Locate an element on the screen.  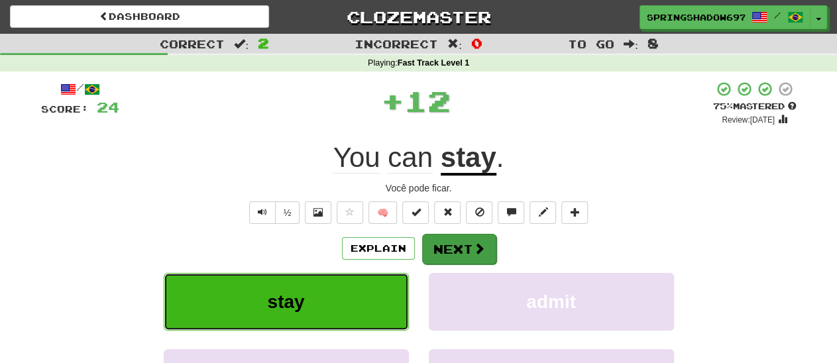
span: 8 is located at coordinates (653, 43).